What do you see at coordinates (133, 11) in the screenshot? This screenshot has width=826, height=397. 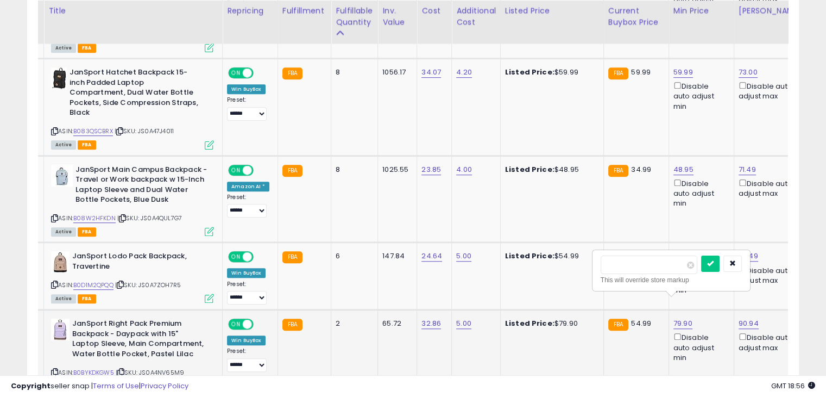 I see `div: Title` at bounding box center [133, 11].